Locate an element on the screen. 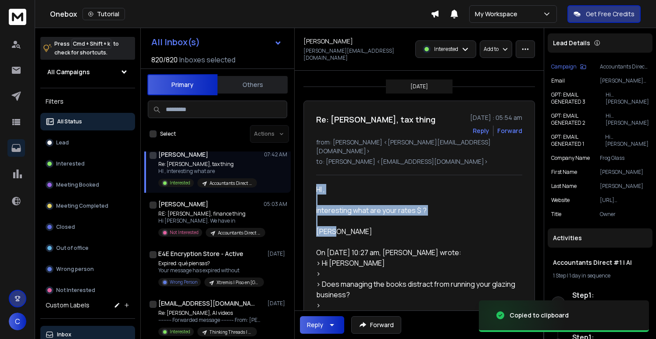  span: 1 Step is located at coordinates (560, 275).